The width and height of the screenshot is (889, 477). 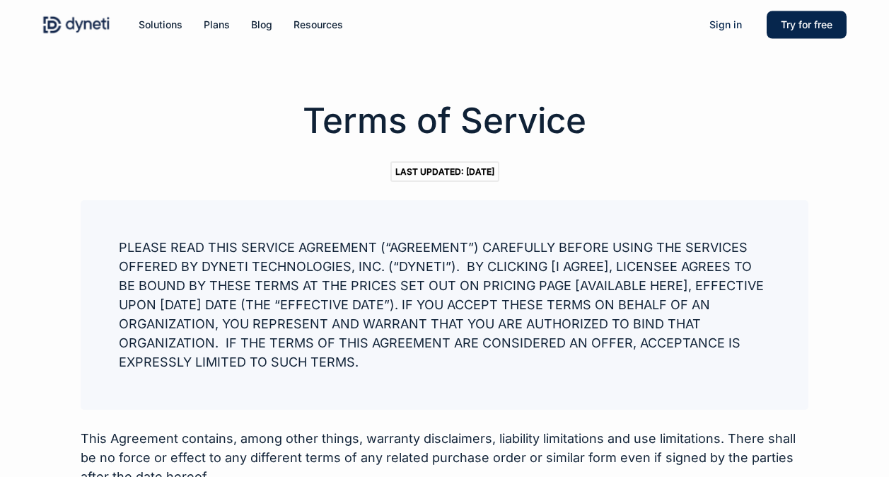 I want to click on h2: Terms of Service, so click(x=444, y=121).